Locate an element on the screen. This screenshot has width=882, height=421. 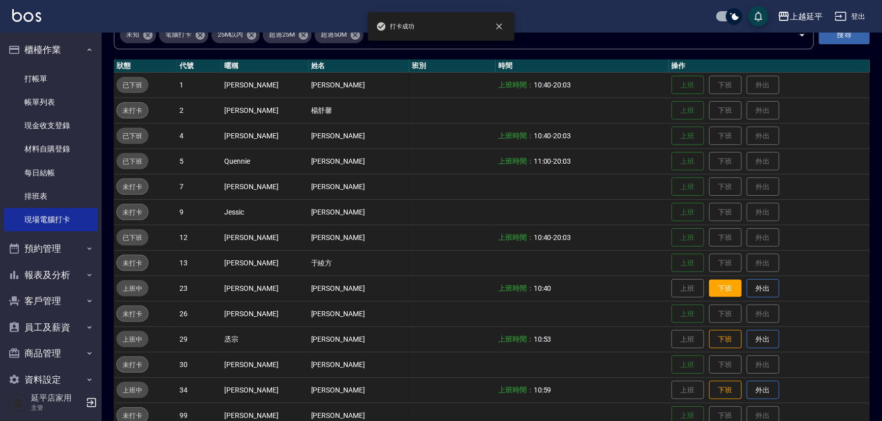
th: 時間 is located at coordinates (582, 66).